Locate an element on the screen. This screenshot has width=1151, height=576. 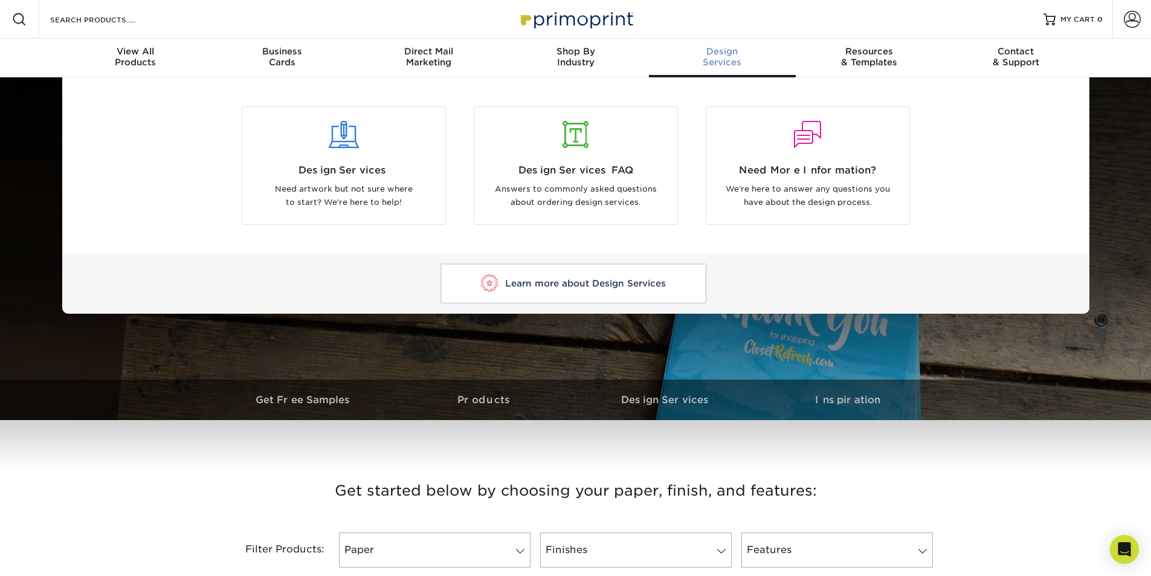
input: SEARCH PRODUCTS..... is located at coordinates (108, 19).